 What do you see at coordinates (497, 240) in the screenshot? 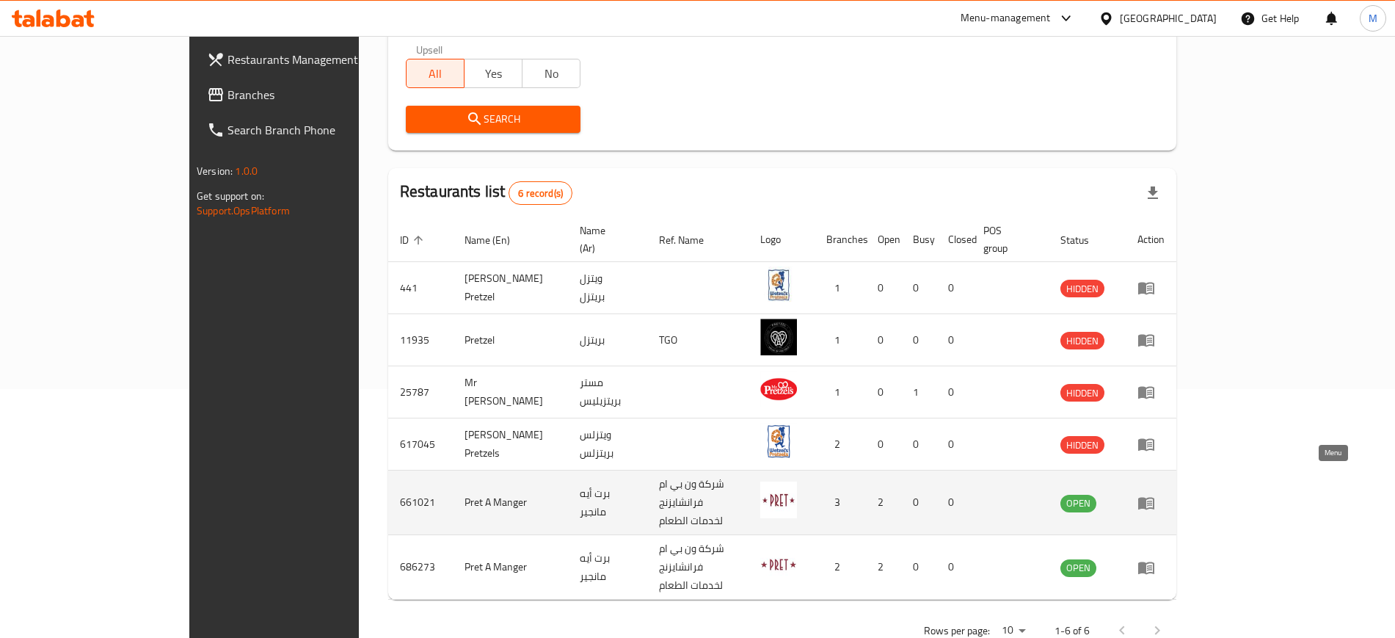
I see `span: Name (En)` at bounding box center [497, 240].